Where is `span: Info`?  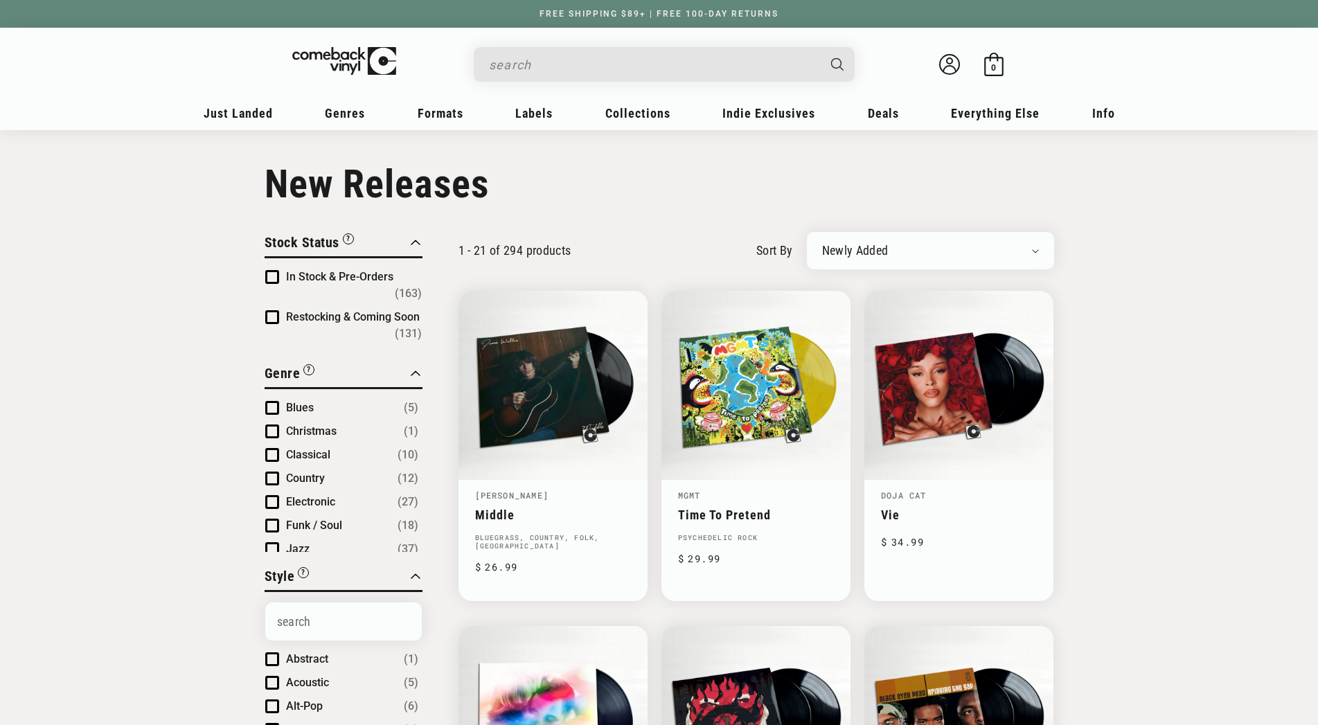
span: Info is located at coordinates (1103, 113).